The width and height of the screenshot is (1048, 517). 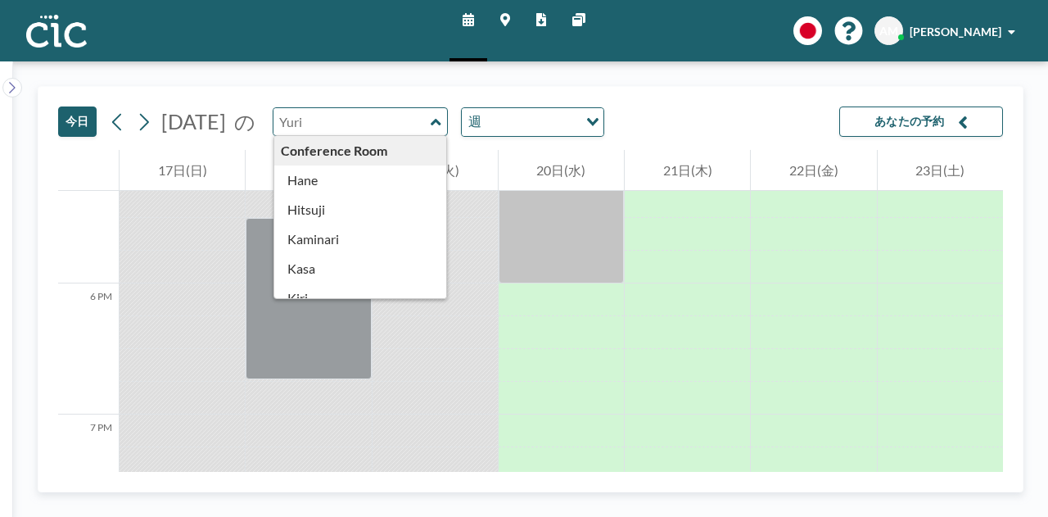 I want to click on span: の, so click(x=245, y=121).